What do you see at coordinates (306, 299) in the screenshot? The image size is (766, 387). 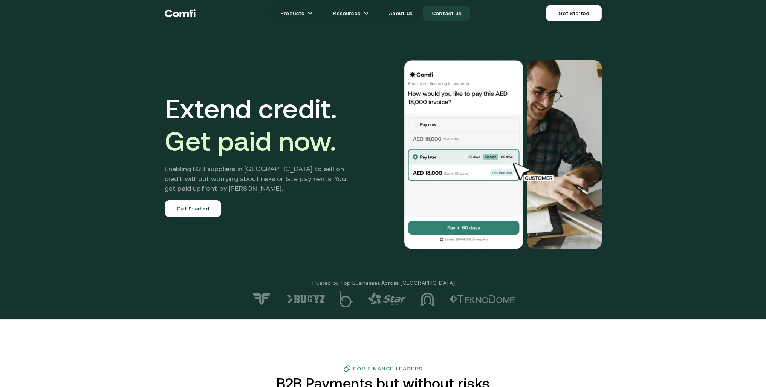 I see `img: logo-6` at bounding box center [306, 299].